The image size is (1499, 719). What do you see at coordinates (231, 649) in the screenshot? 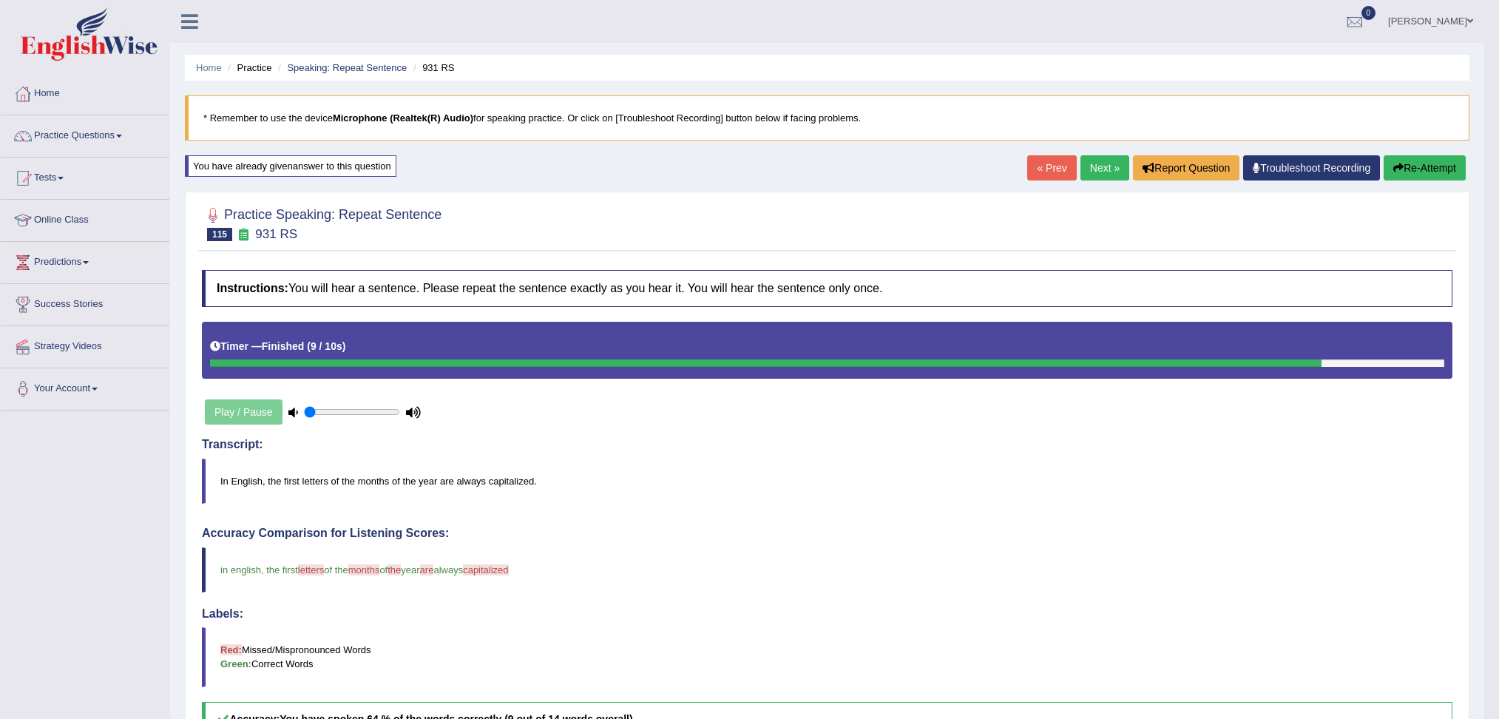
I see `b: Red:` at bounding box center [231, 649].